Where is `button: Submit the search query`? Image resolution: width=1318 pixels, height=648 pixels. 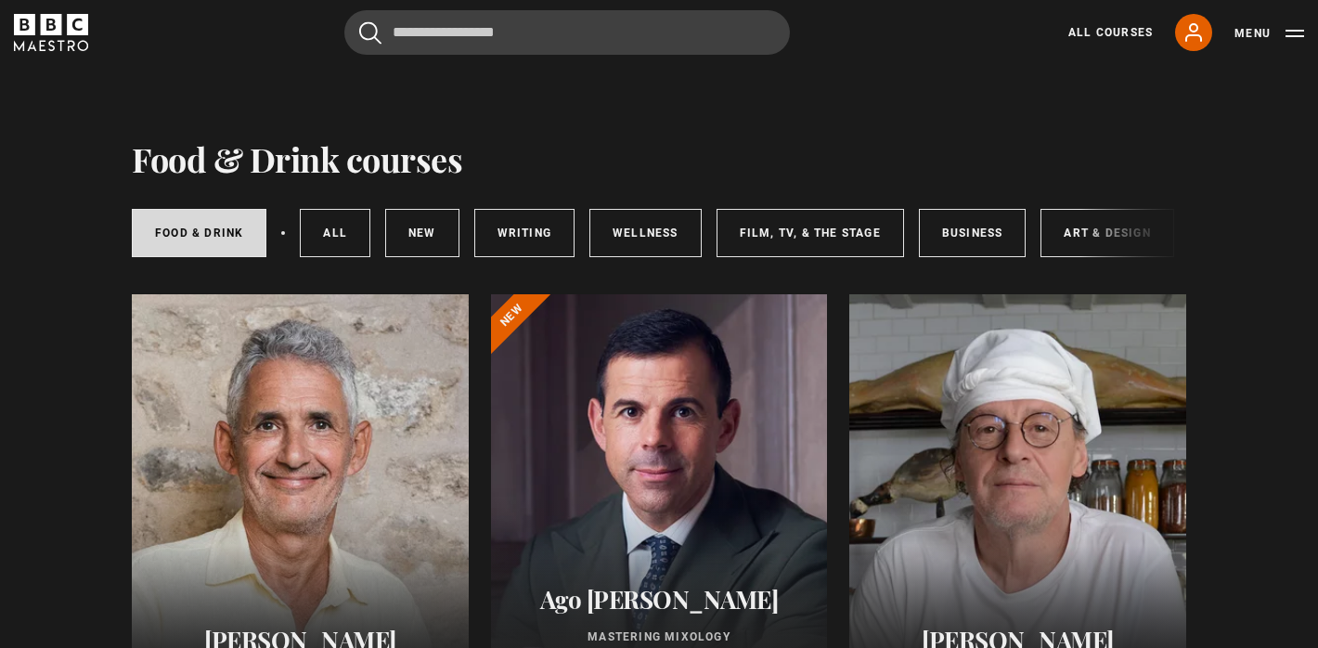
button: Submit the search query is located at coordinates (370, 32).